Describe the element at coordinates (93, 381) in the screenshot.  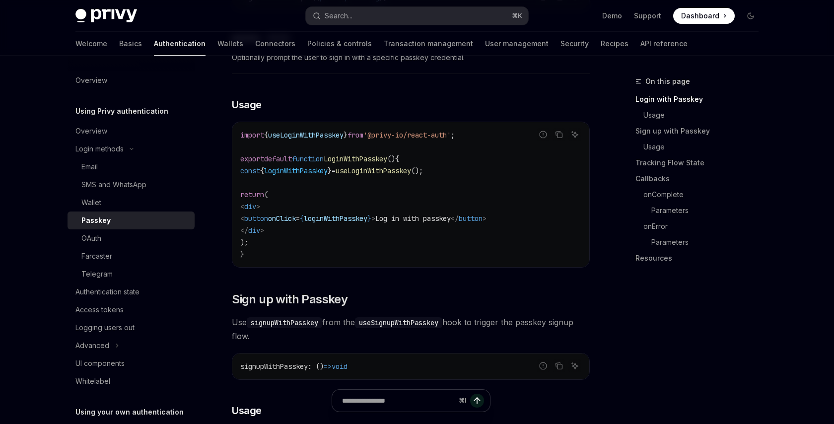
I see `div: Whitelabel` at that location.